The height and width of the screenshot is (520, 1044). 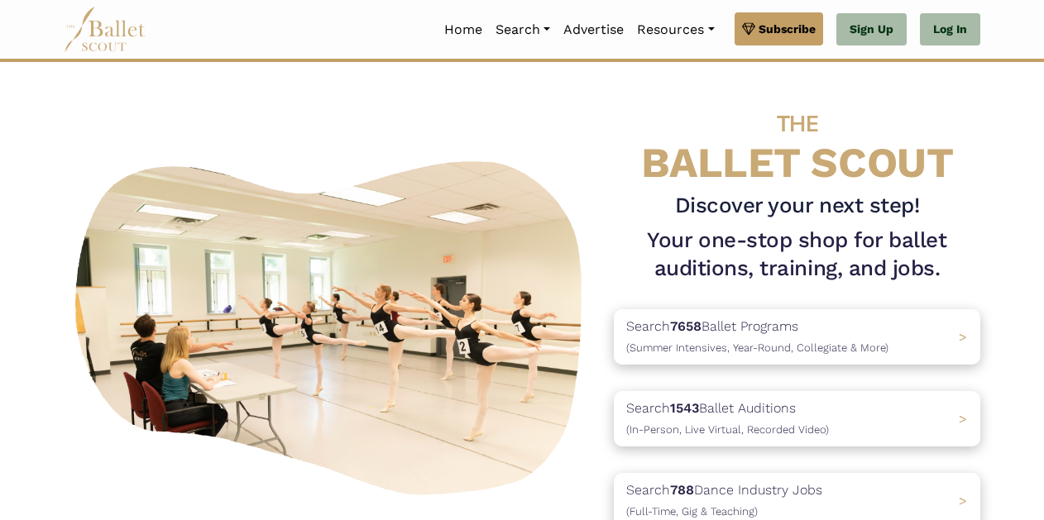 What do you see at coordinates (727, 418) in the screenshot?
I see `p: Search Ballet Auditions` at bounding box center [727, 418].